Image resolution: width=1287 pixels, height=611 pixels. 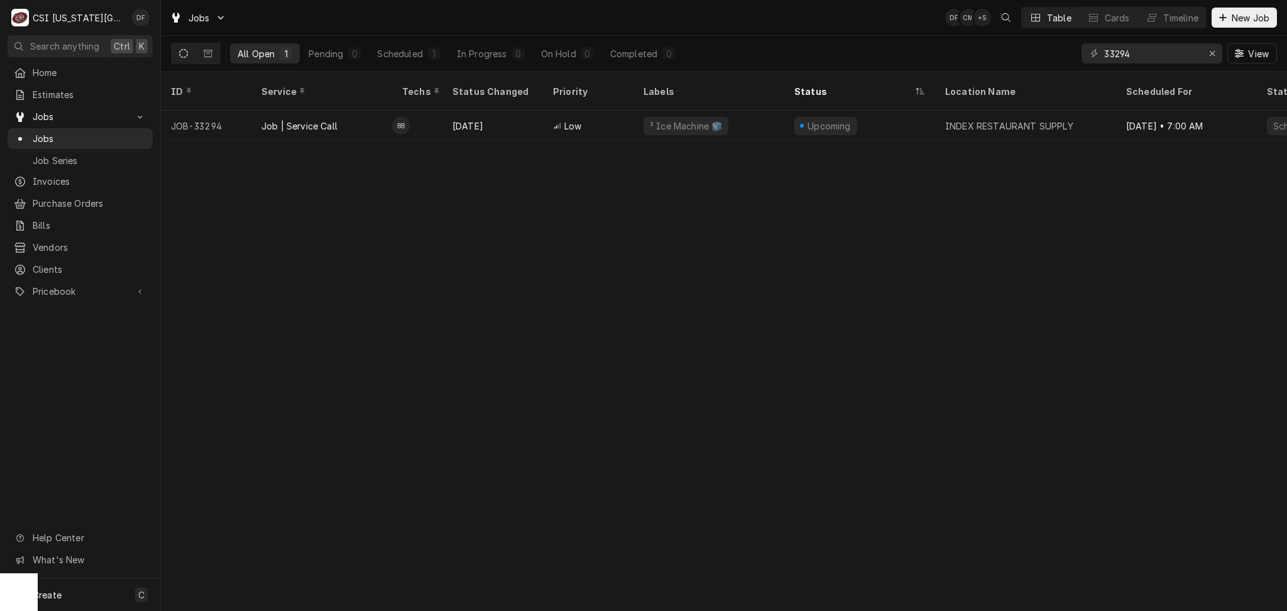 I want to click on a: Clients, so click(x=80, y=269).